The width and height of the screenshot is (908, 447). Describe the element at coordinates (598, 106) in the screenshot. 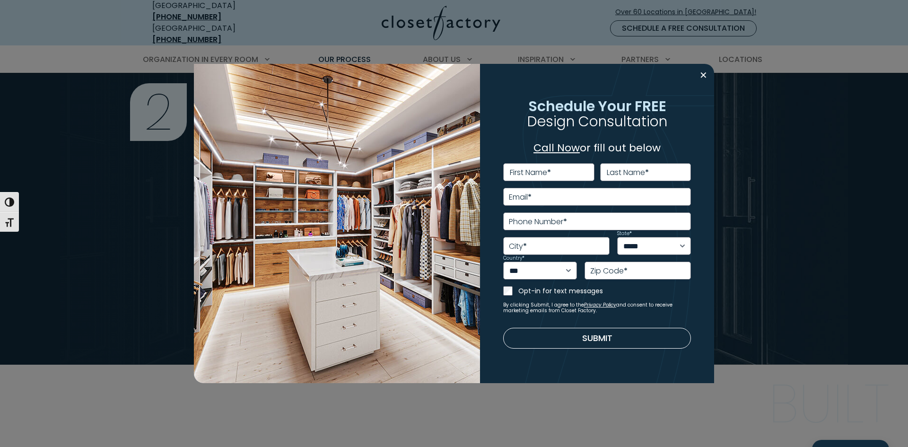

I see `span: Schedule Your FREE` at that location.